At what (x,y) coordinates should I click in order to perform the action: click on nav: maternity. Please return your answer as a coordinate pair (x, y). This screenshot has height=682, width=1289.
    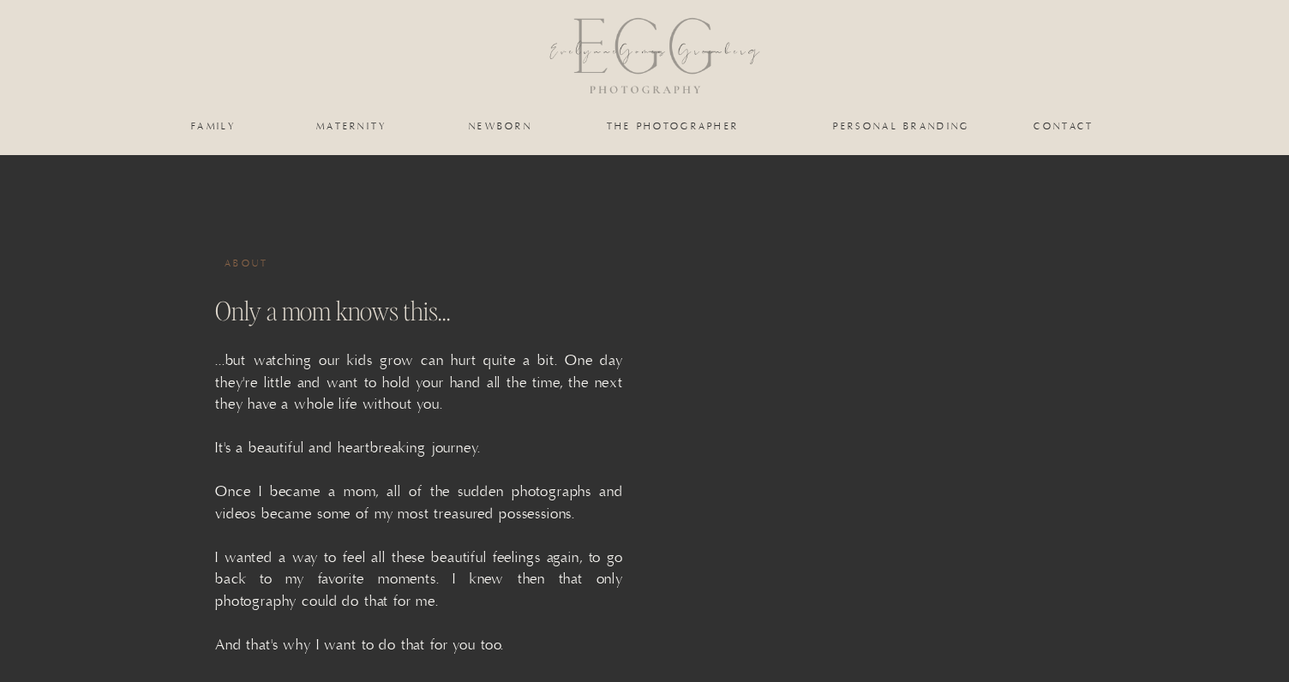
    Looking at the image, I should click on (351, 126).